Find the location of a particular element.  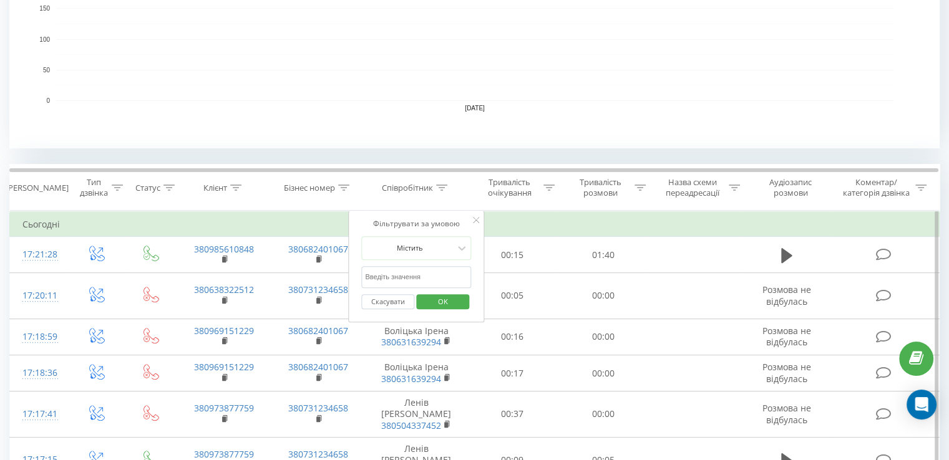

div: Коментар/категорія дзвінка is located at coordinates (875, 188).